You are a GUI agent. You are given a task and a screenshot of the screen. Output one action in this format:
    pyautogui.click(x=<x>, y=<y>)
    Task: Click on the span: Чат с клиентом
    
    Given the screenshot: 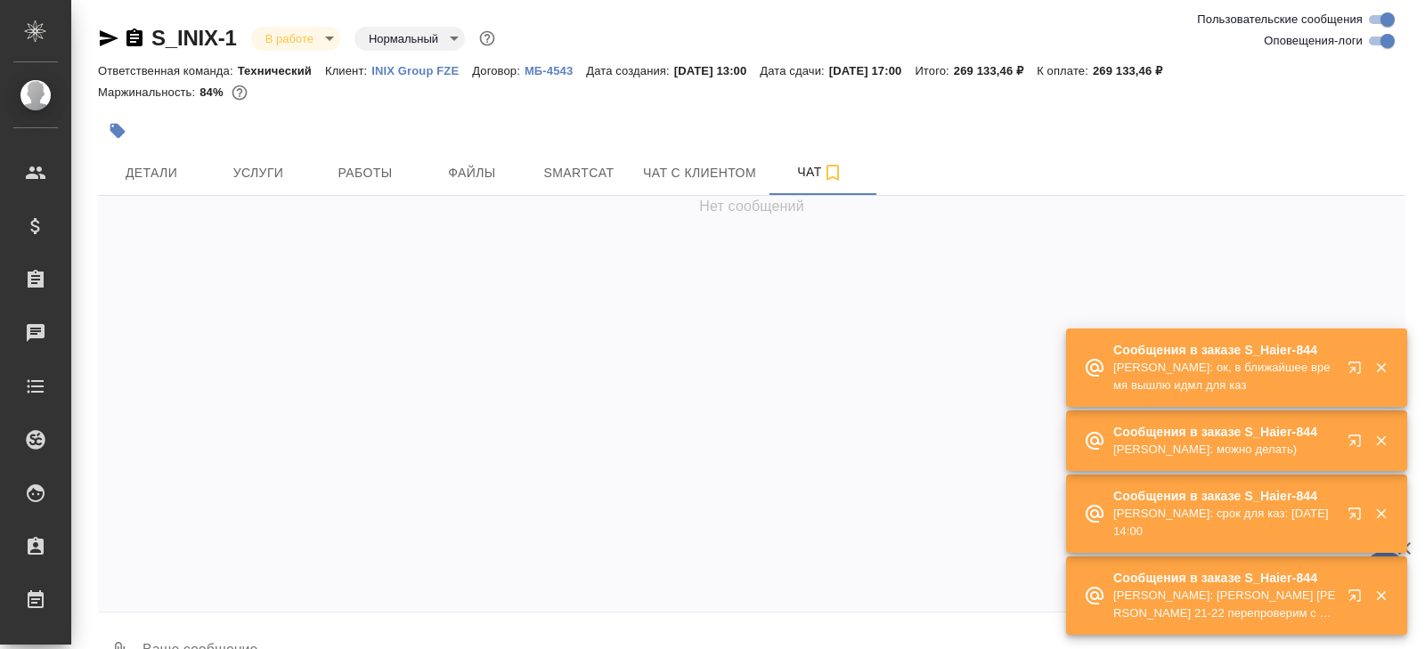 What is the action you would take?
    pyautogui.click(x=699, y=173)
    